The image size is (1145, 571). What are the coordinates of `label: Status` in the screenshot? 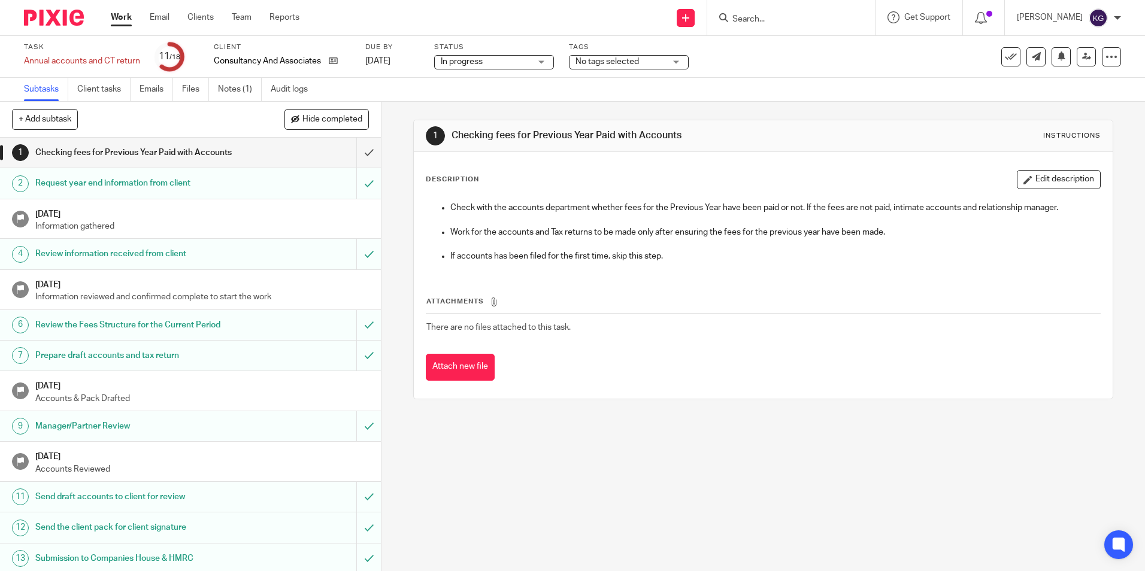 It's located at (494, 47).